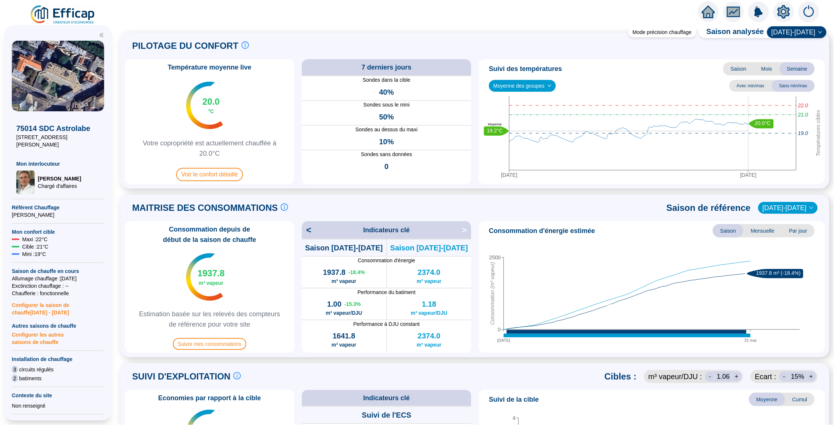 This screenshot has width=834, height=425. I want to click on tspan: 0, so click(500, 329).